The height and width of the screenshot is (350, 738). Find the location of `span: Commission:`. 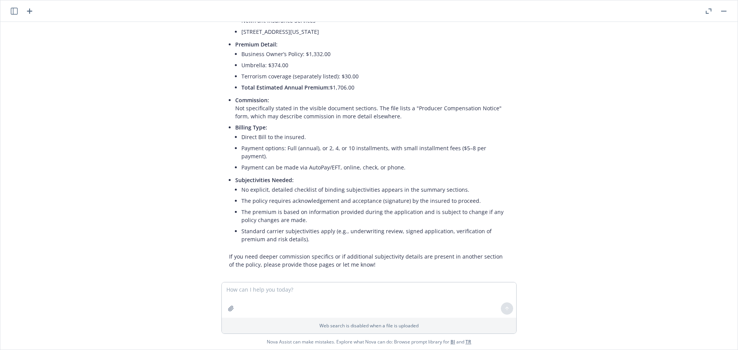

span: Commission: is located at coordinates (252, 100).